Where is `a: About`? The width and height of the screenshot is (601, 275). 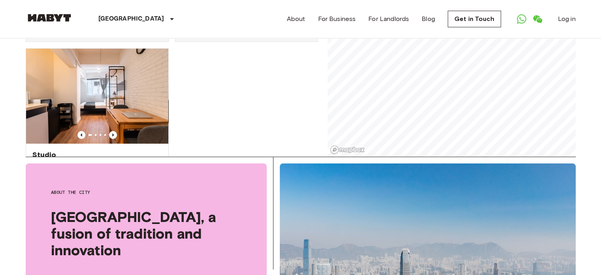
a: About is located at coordinates (296, 19).